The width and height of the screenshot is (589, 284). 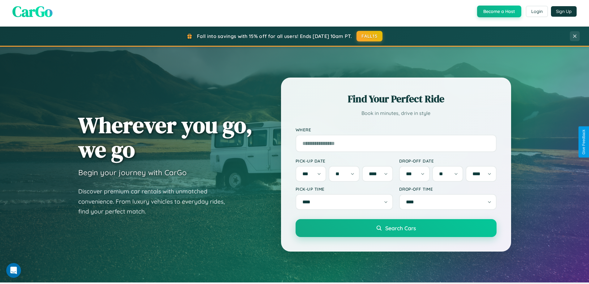 I want to click on button: FALL15, so click(x=369, y=36).